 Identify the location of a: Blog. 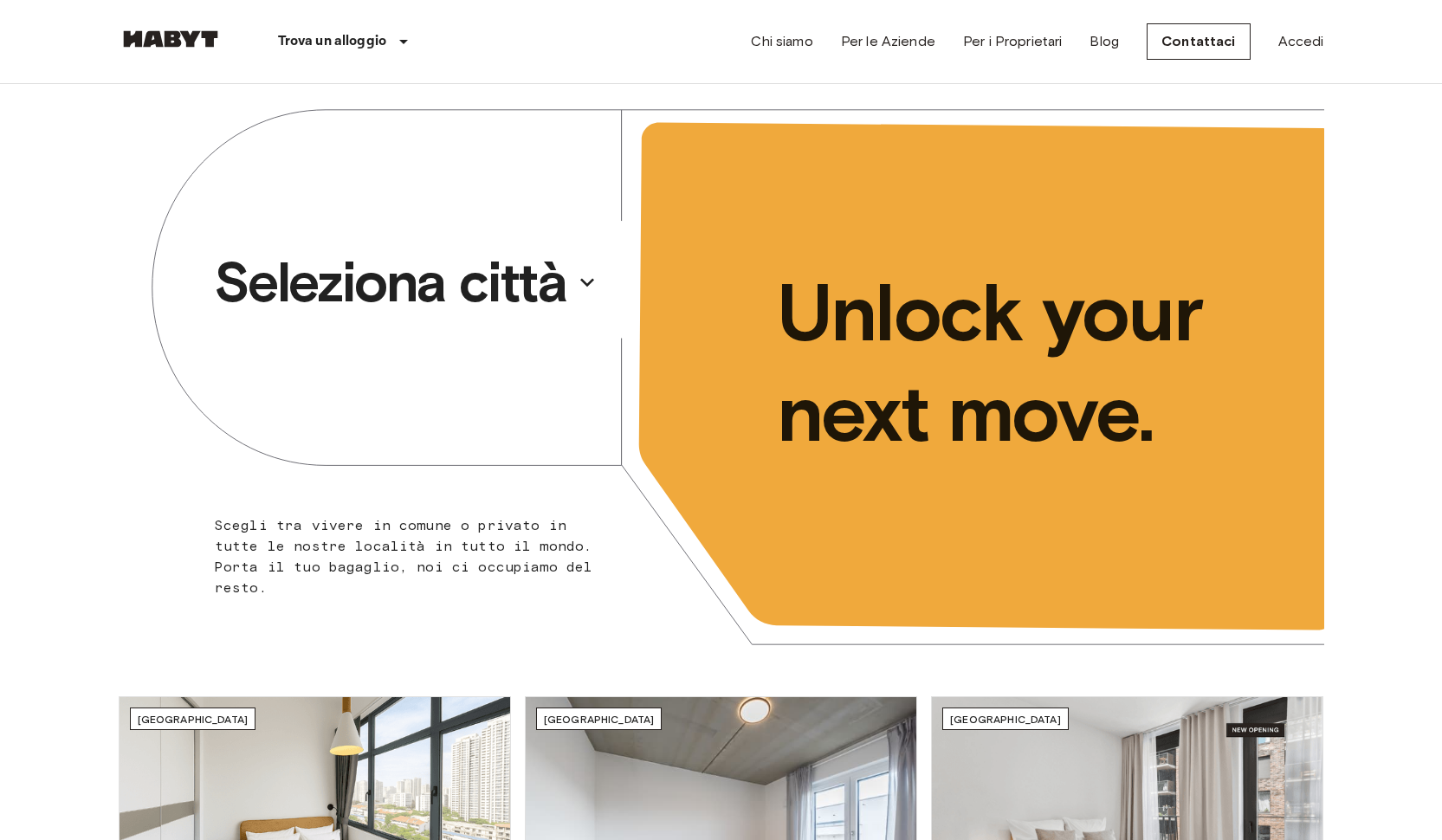
(1104, 41).